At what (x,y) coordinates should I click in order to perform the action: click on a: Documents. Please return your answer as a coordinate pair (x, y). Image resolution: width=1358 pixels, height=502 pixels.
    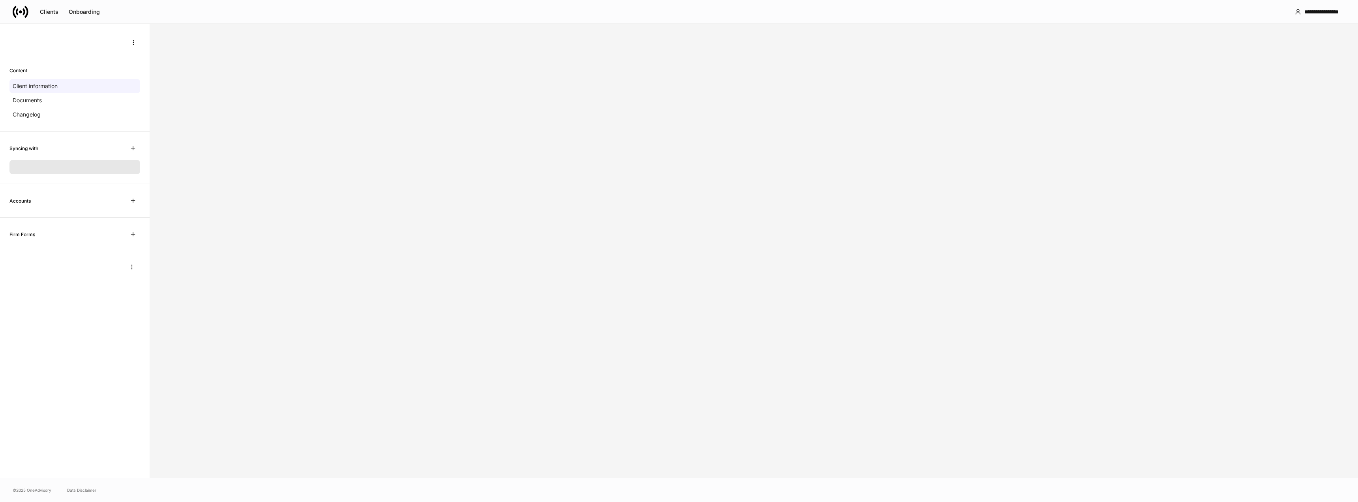
    Looking at the image, I should click on (75, 100).